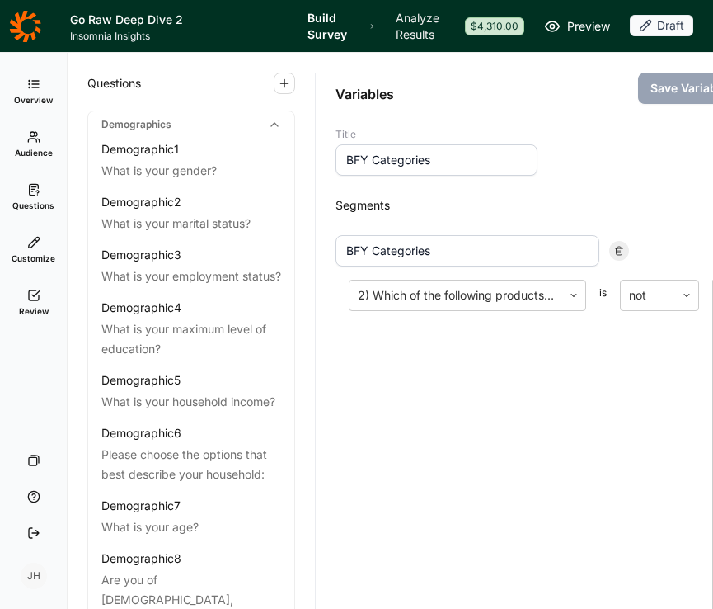 Image resolution: width=713 pixels, height=609 pixels. What do you see at coordinates (191, 171) in the screenshot?
I see `div: What is your gender?` at bounding box center [191, 171].